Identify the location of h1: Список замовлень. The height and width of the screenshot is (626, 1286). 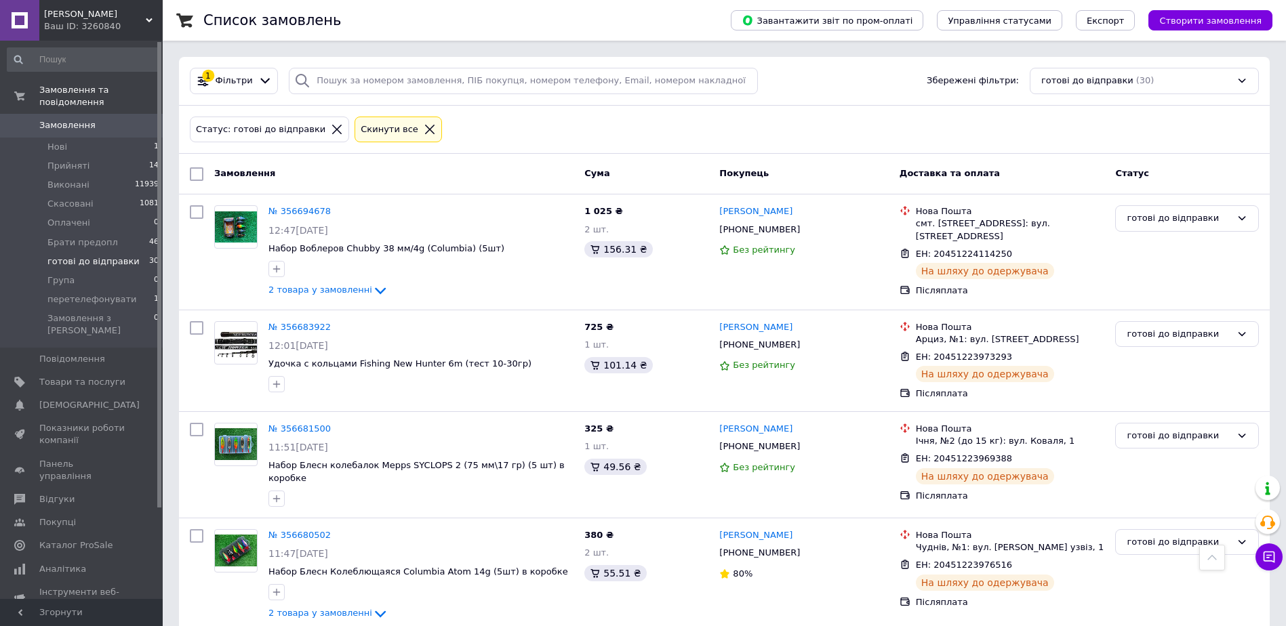
(272, 20).